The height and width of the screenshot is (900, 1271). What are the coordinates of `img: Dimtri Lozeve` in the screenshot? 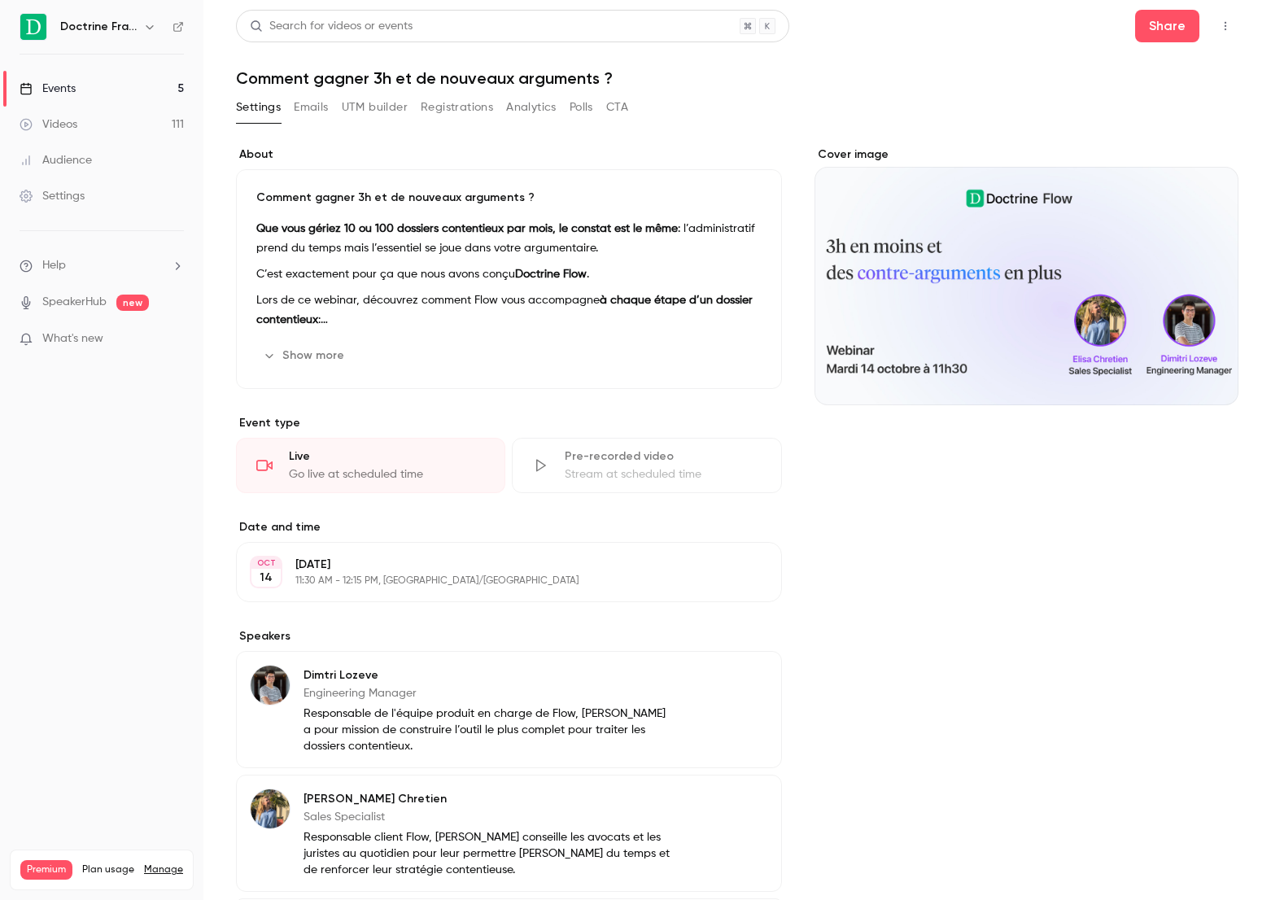 It's located at (270, 685).